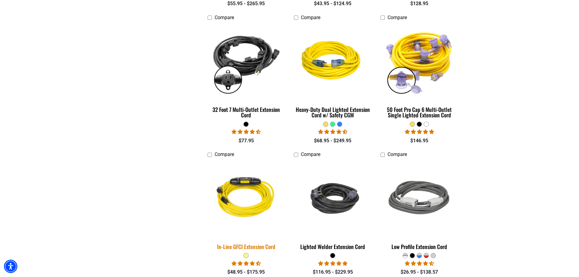 This screenshot has height=277, width=579. Describe the element at coordinates (246, 247) in the screenshot. I see `div: In-Line GFCI Extension Cord` at that location.